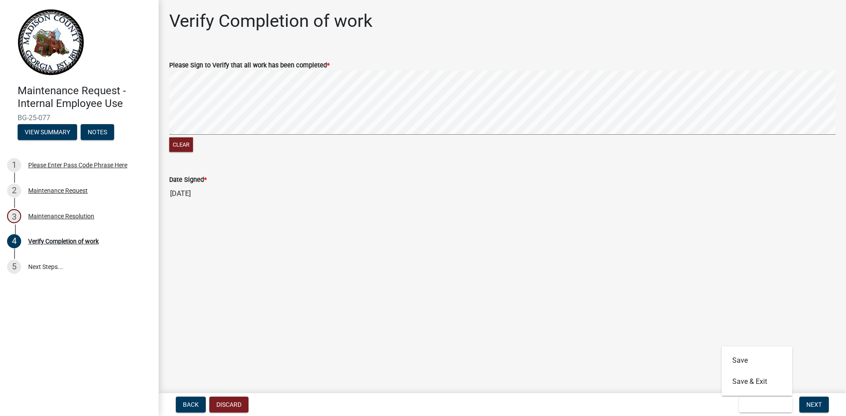 Image resolution: width=846 pixels, height=416 pixels. I want to click on label: Date Signed, so click(188, 180).